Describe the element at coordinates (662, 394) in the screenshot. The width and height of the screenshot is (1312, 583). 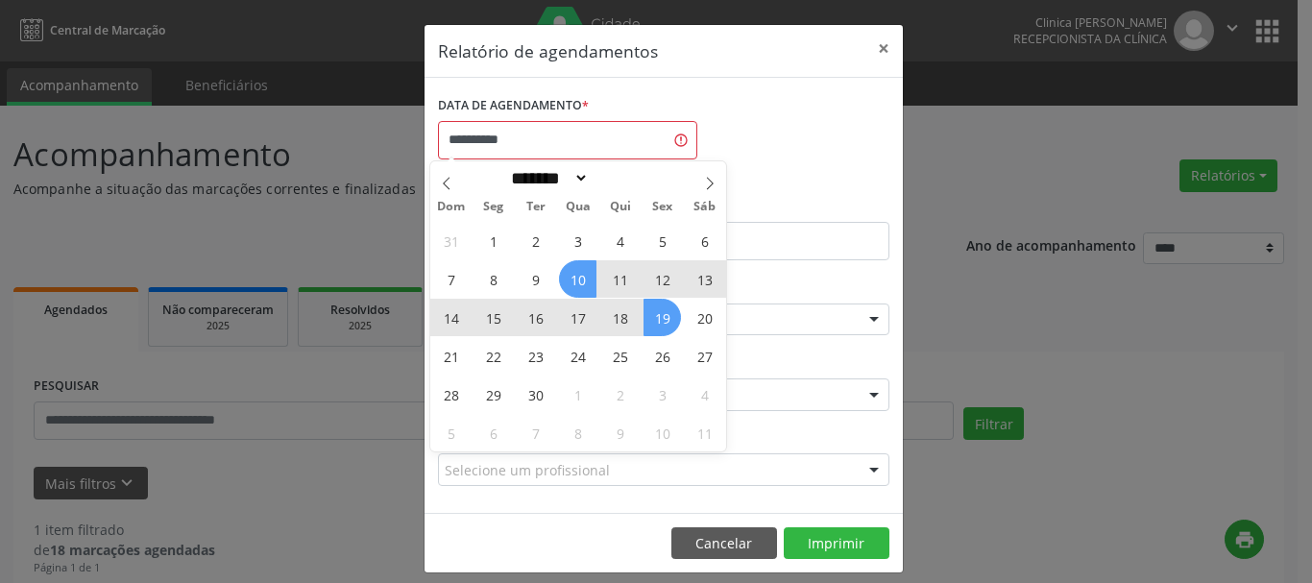
I see `span: Outubro 3, 2025` at that location.